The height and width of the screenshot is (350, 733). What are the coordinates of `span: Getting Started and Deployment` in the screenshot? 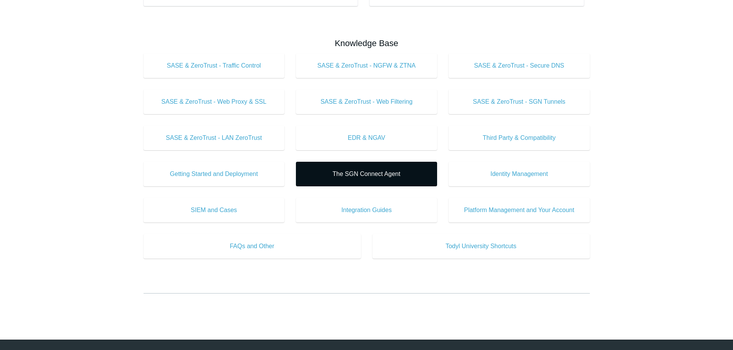 It's located at (214, 174).